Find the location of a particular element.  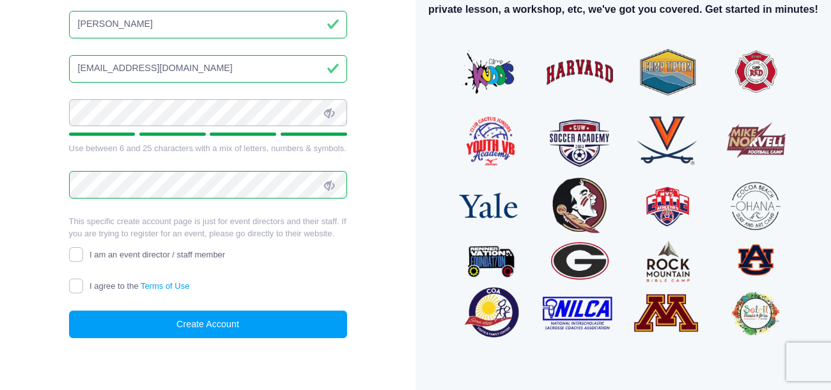

input: I agree to theTerms of Use is located at coordinates (76, 285).